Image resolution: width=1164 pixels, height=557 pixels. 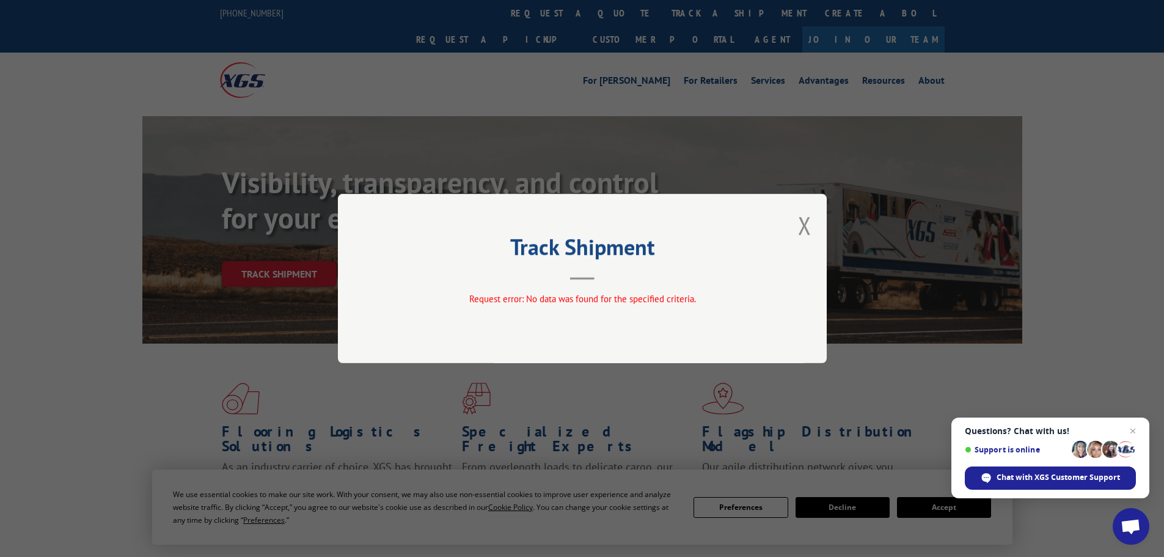 What do you see at coordinates (1017, 449) in the screenshot?
I see `span: Support is online` at bounding box center [1017, 449].